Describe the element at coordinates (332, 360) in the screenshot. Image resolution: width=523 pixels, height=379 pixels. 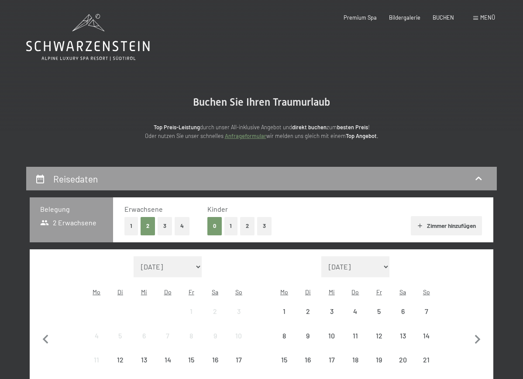
I see `div: Wed Sep 17 2025` at that location.